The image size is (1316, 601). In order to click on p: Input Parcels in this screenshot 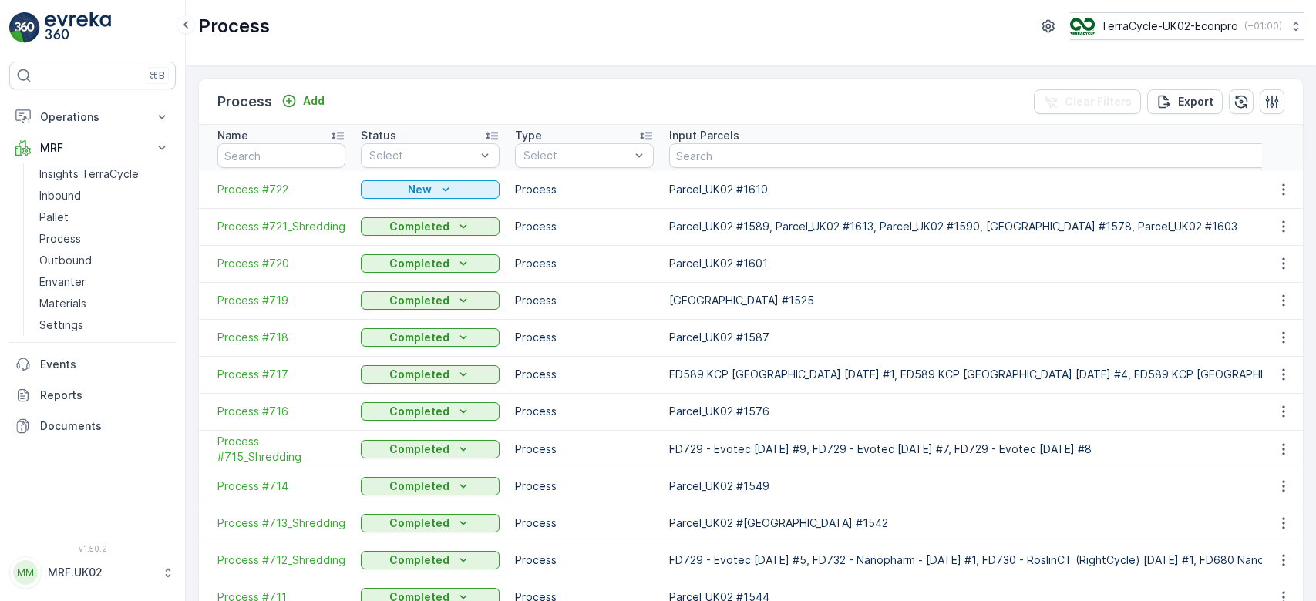, I will do `click(704, 136)`.